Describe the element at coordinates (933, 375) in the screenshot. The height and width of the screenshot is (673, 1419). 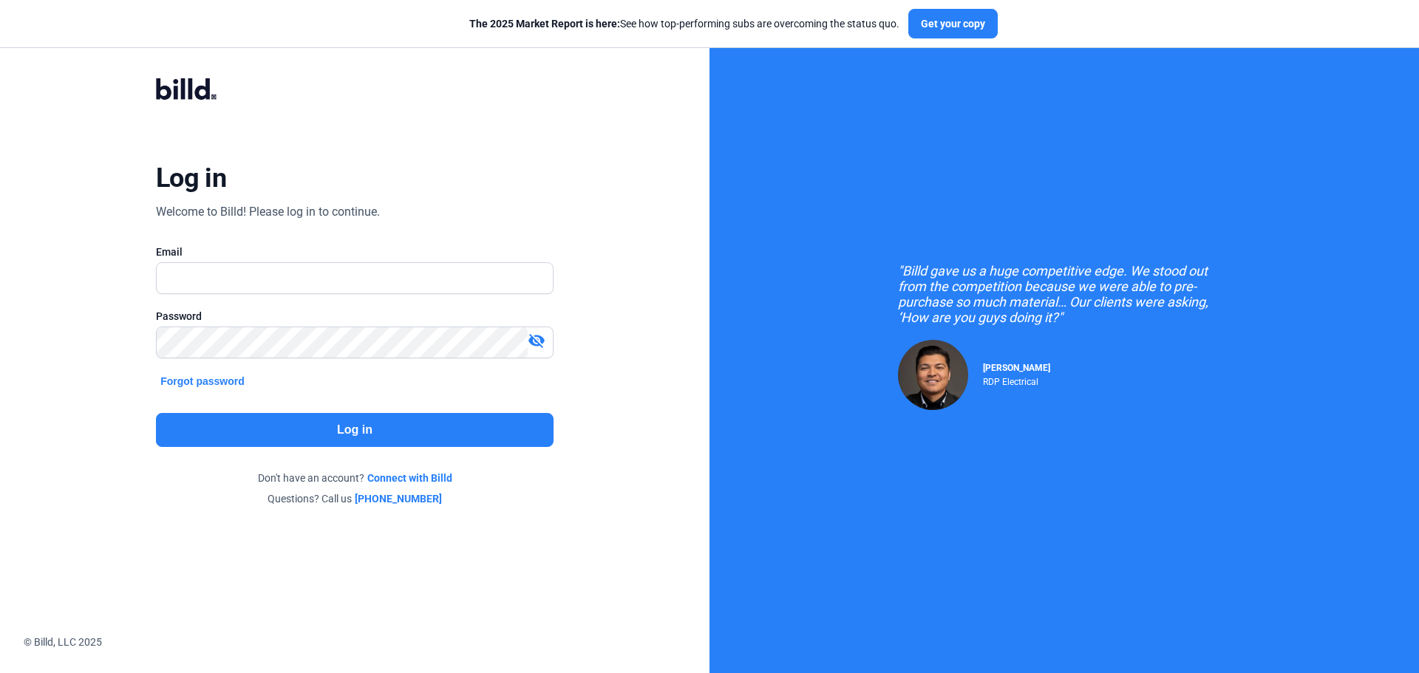
I see `img: Raul Pacheco` at that location.